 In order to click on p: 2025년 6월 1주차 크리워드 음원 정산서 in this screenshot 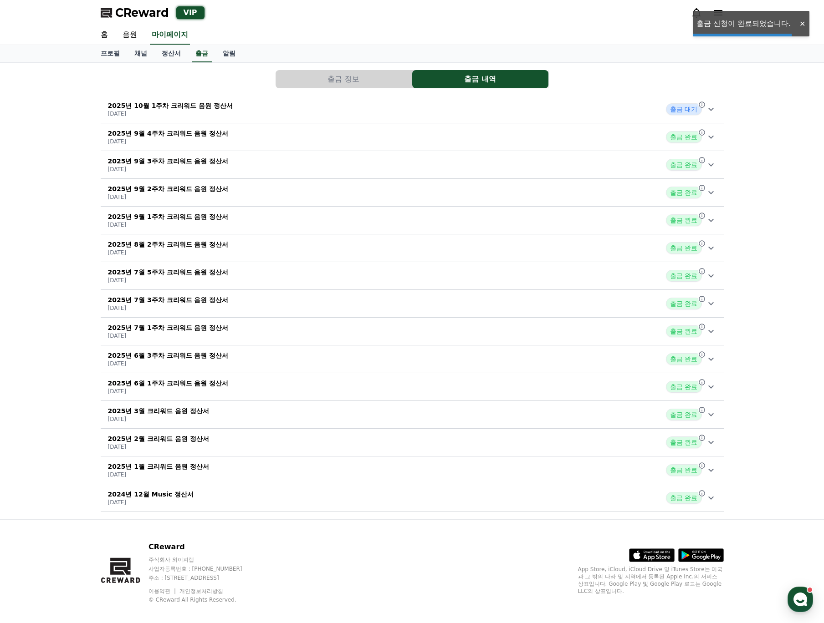, I will do `click(168, 383)`.